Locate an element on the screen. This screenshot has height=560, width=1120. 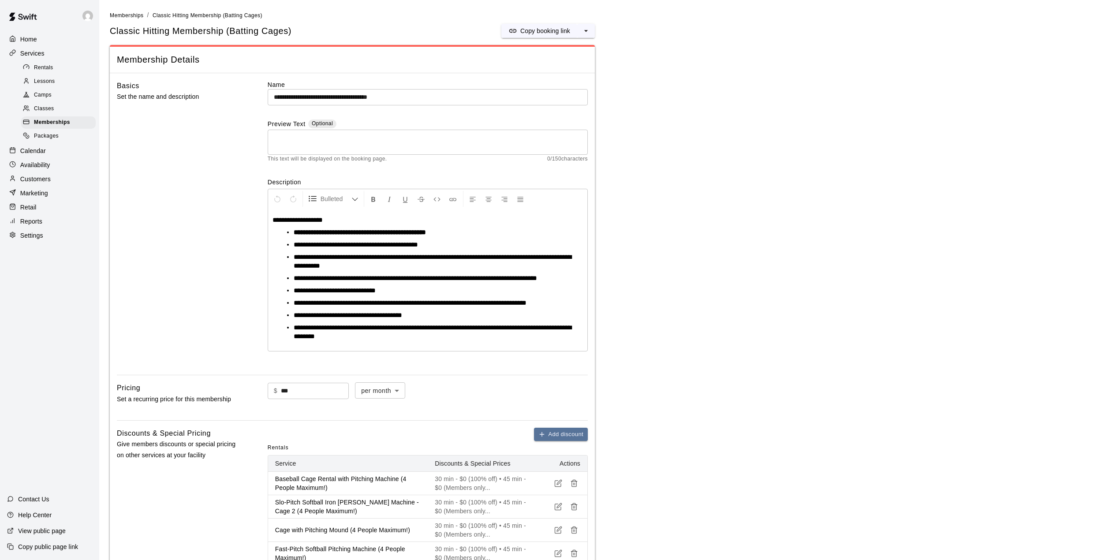
div: Calendar is located at coordinates (49, 151).